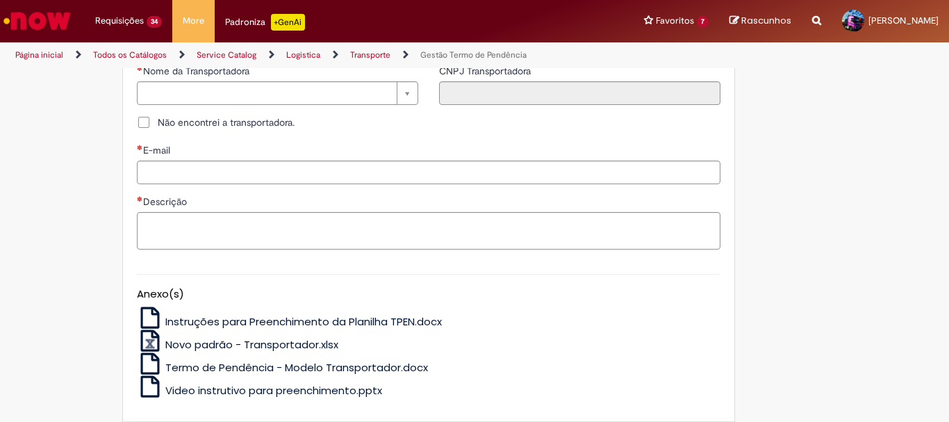  I want to click on a: Service Catalog, so click(226, 55).